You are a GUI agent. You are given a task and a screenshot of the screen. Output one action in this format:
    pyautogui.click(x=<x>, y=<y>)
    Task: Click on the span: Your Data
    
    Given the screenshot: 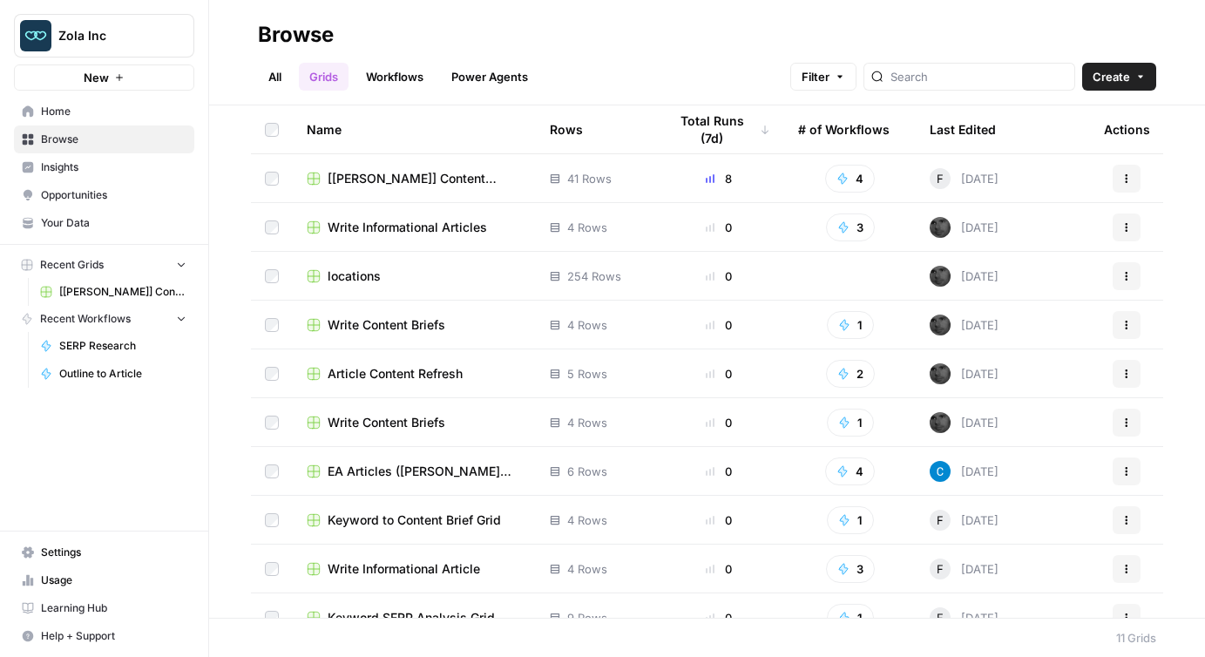 What is the action you would take?
    pyautogui.click(x=113, y=223)
    